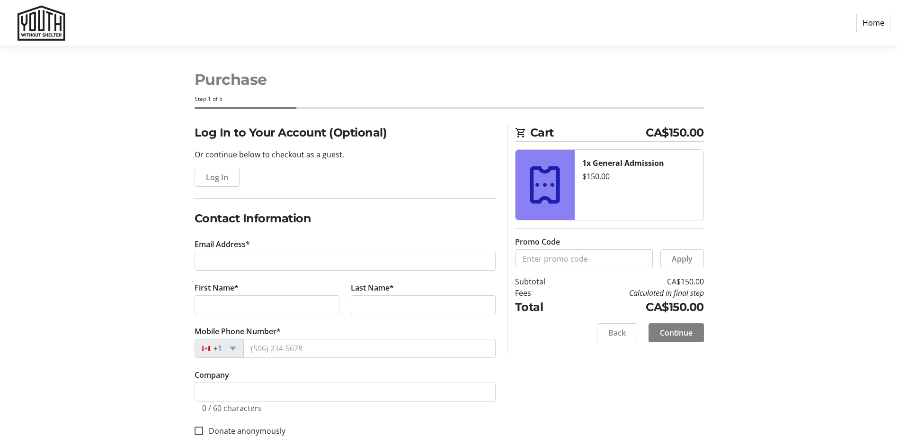 The image size is (898, 438). I want to click on span: Cart, so click(588, 133).